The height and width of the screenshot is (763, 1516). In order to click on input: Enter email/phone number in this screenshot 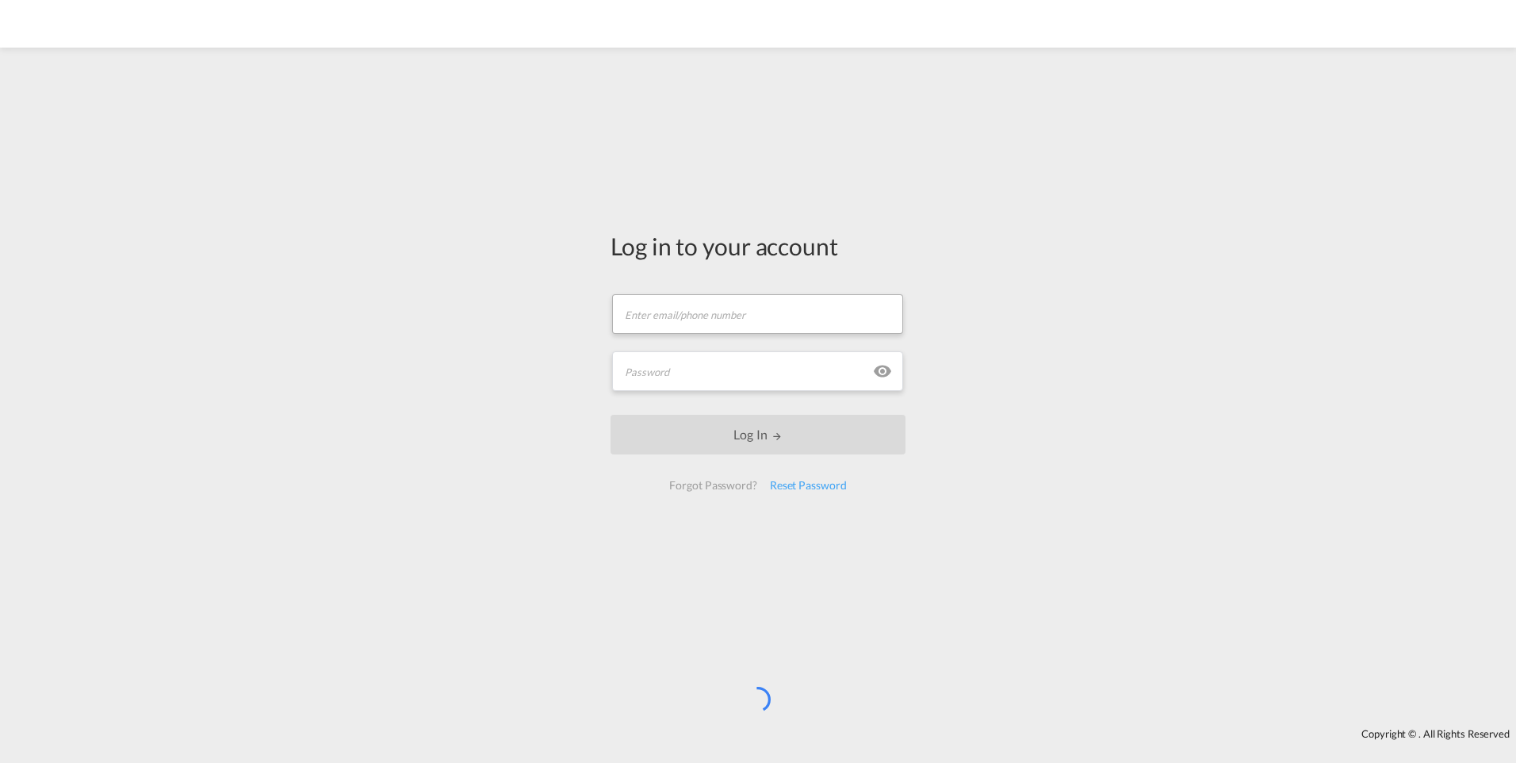, I will do `click(757, 314)`.